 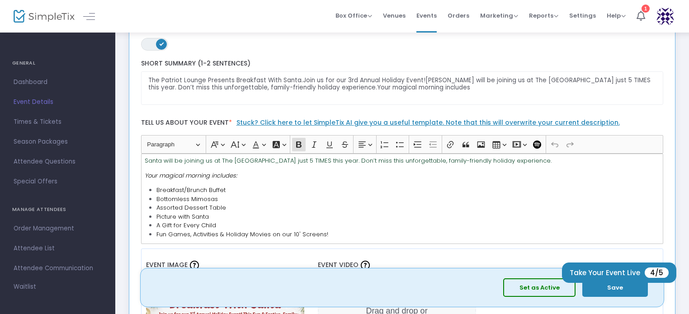 I want to click on span: Assorted Dessert Table, so click(x=191, y=208).